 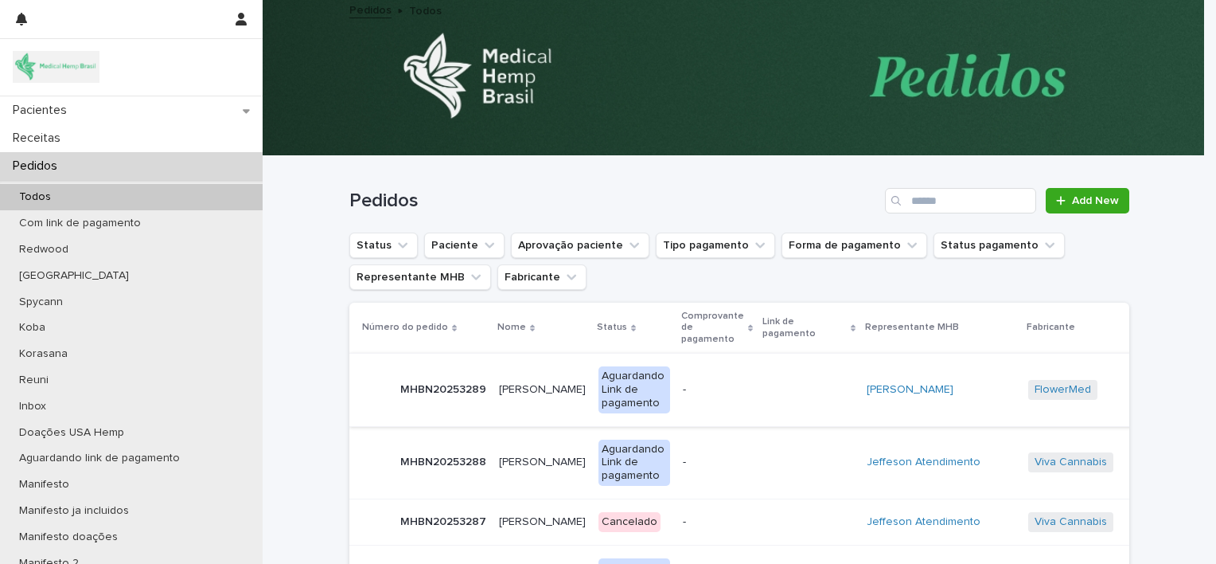 I want to click on button: Representante MHB, so click(x=420, y=277).